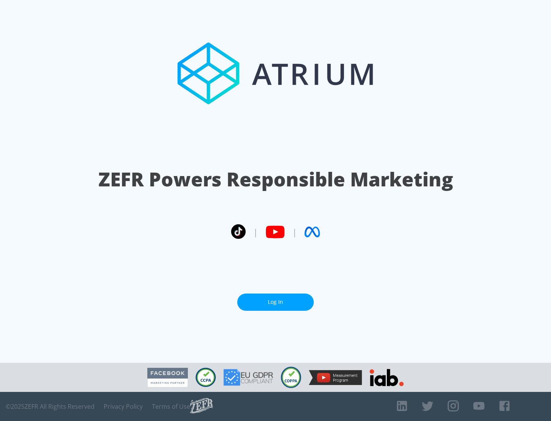 The width and height of the screenshot is (551, 421). Describe the element at coordinates (291, 377) in the screenshot. I see `img: COPPA Compliant` at that location.